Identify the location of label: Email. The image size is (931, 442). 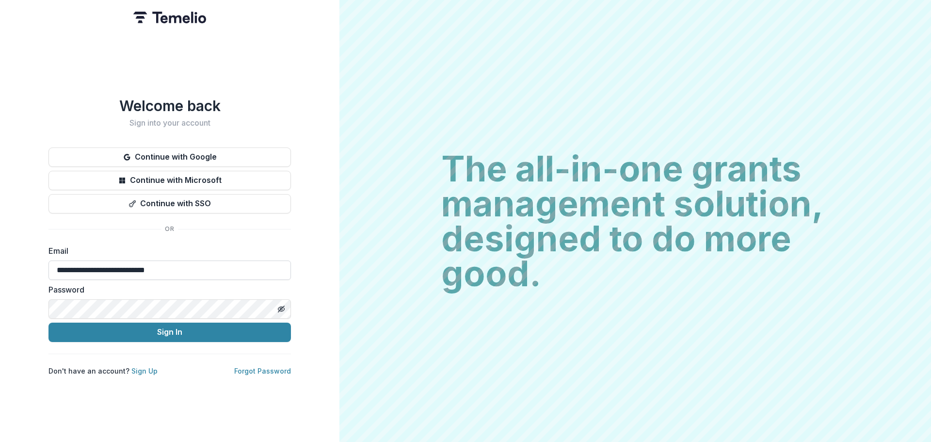
(167, 251).